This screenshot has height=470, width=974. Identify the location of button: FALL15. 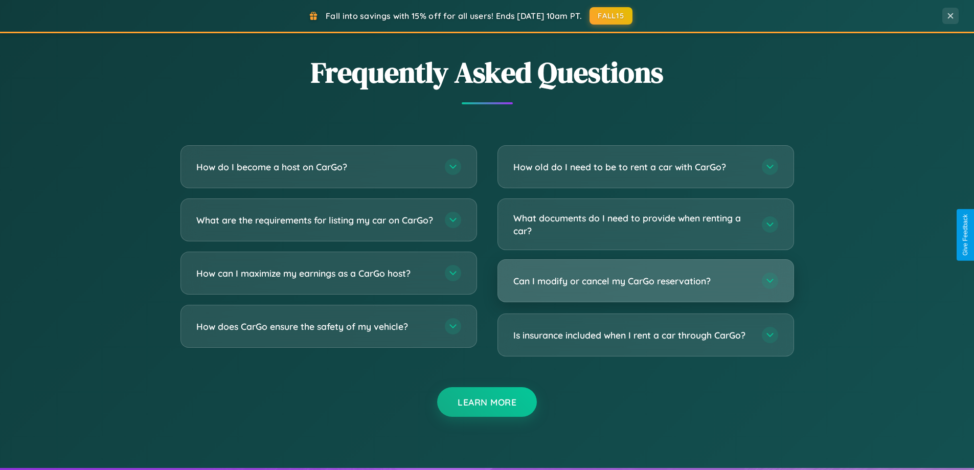
(611, 16).